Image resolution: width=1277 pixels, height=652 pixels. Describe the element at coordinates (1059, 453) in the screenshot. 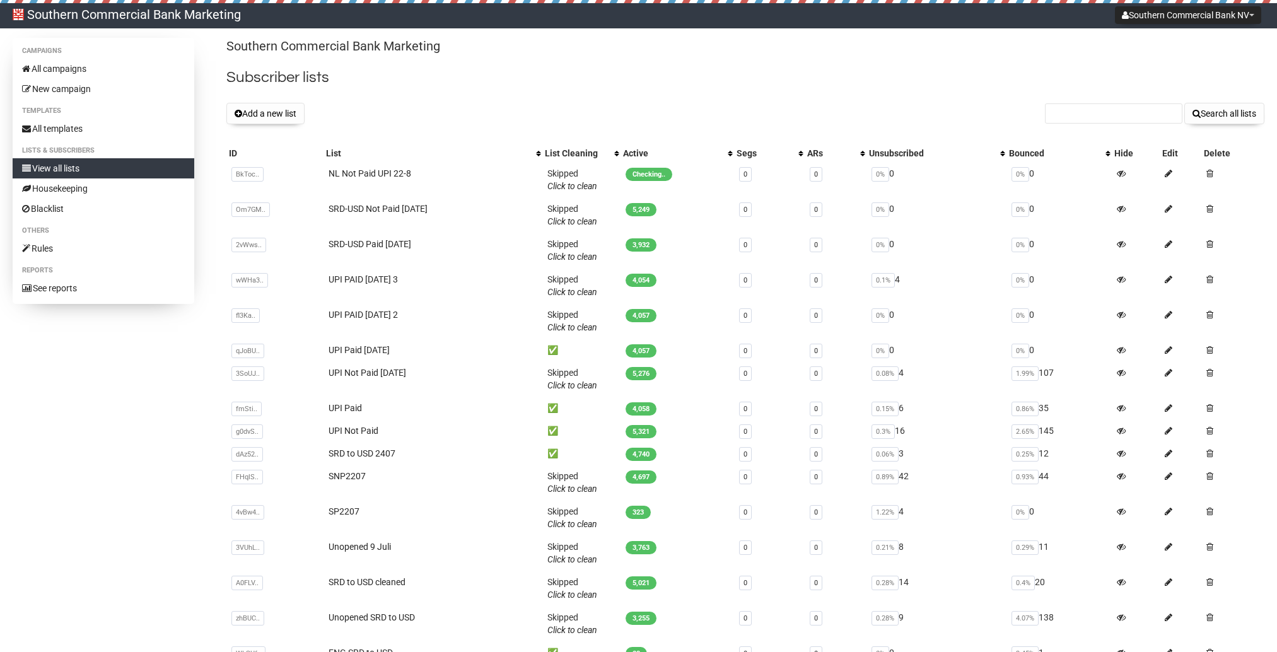

I see `td: 12` at that location.